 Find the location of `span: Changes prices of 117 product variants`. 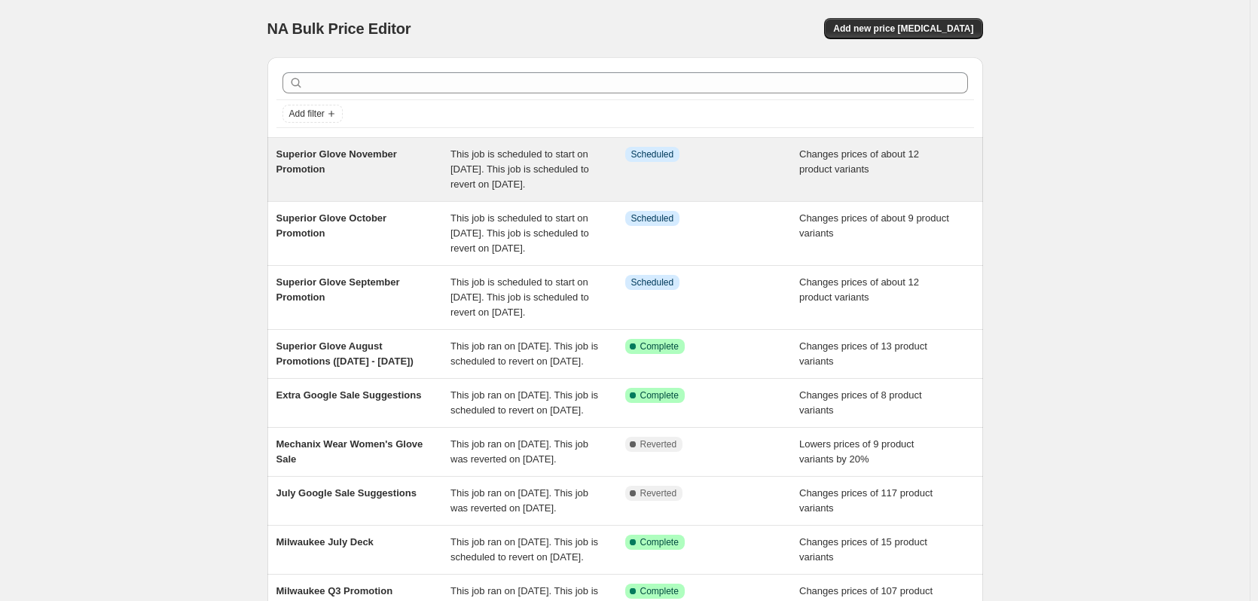

span: Changes prices of 117 product variants is located at coordinates (866, 500).